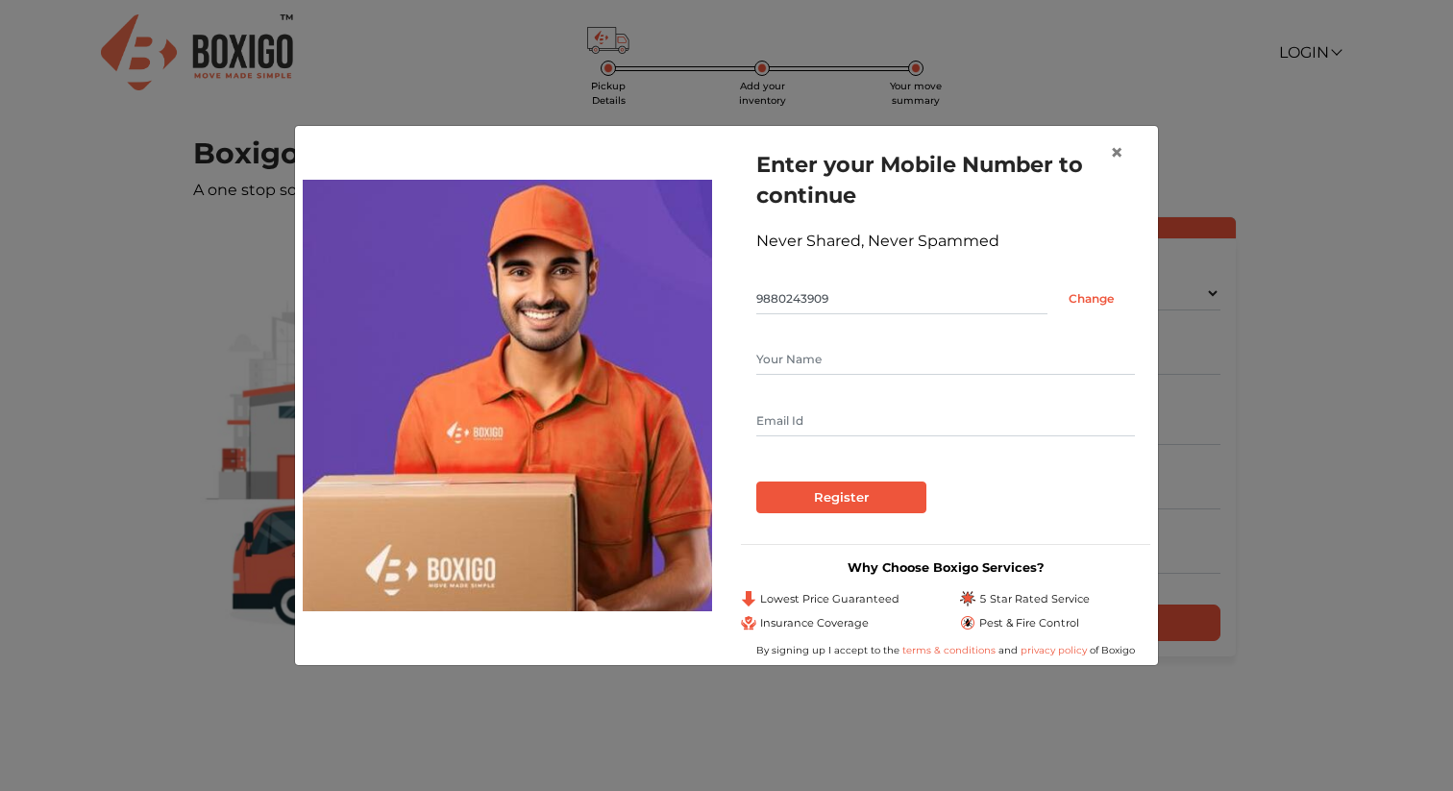 The width and height of the screenshot is (1453, 791). What do you see at coordinates (946, 650) in the screenshot?
I see `div: By signing up I accept to the and of Boxigo` at bounding box center [946, 650].